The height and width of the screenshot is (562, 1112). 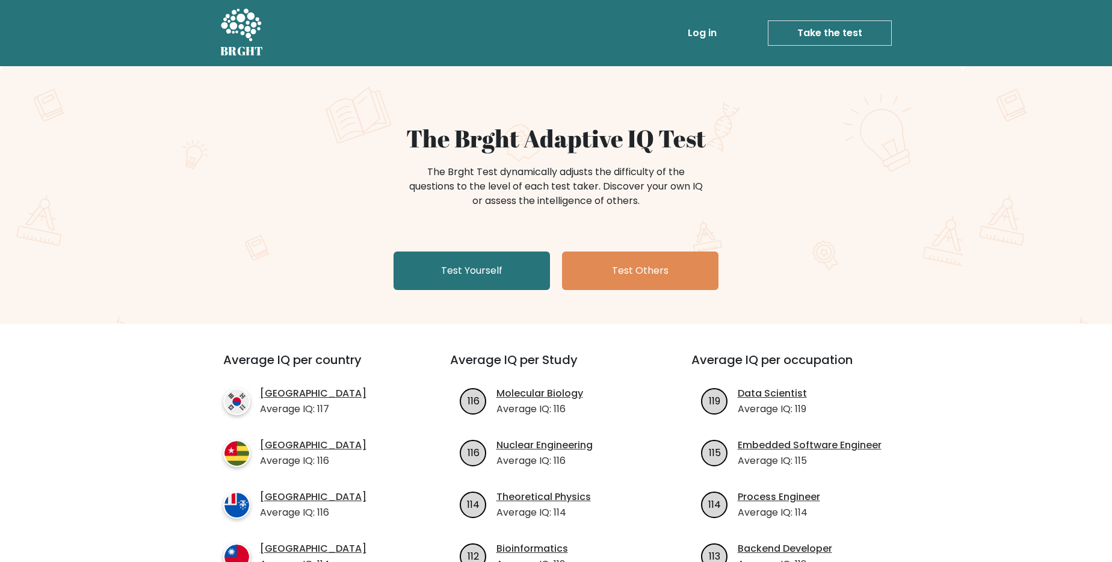 What do you see at coordinates (242, 51) in the screenshot?
I see `h5: BRGHT` at bounding box center [242, 51].